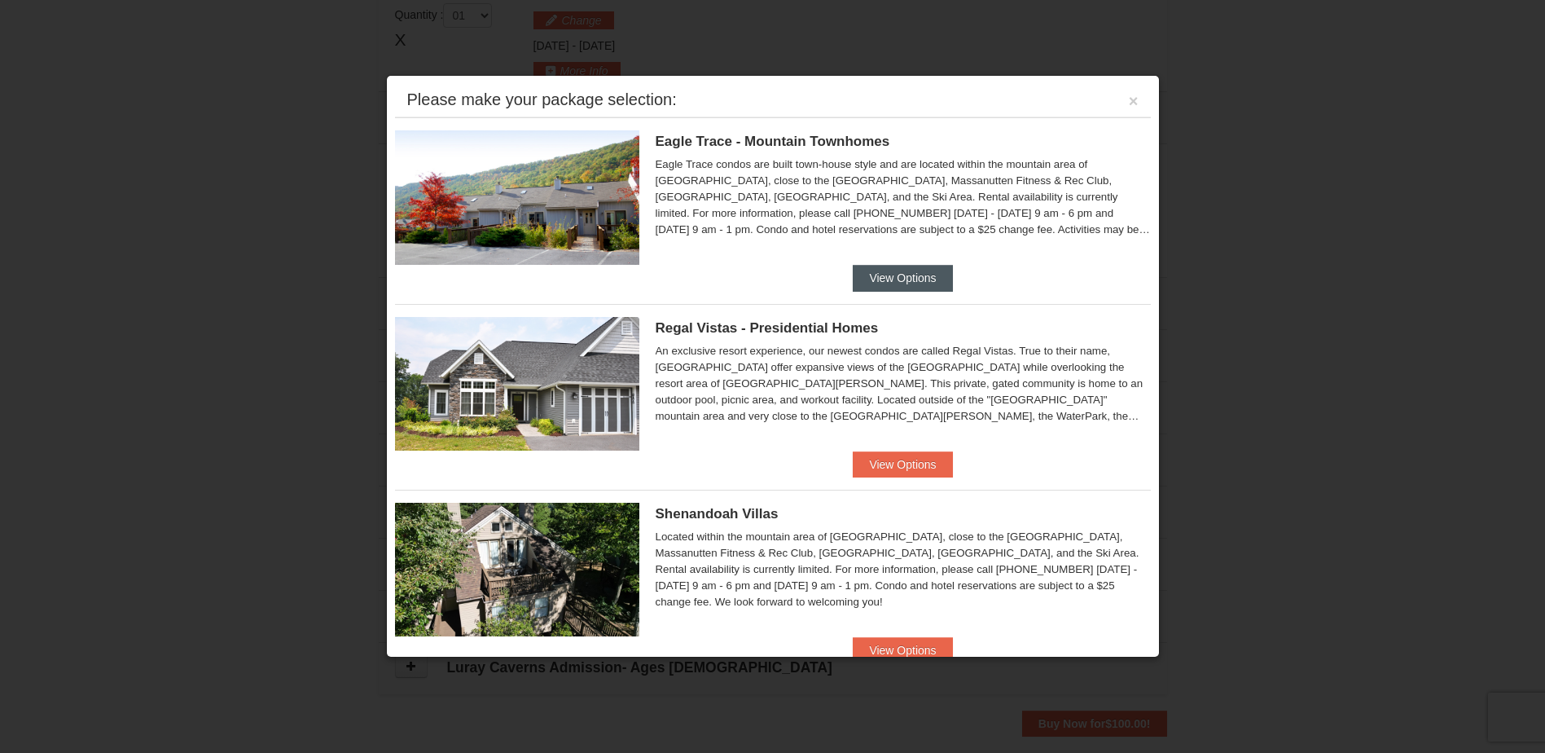  Describe the element at coordinates (903, 384) in the screenshot. I see `div: An exclusive resort experience, our newest condos are called Regal Vistas. True to their name, [G...` at that location.